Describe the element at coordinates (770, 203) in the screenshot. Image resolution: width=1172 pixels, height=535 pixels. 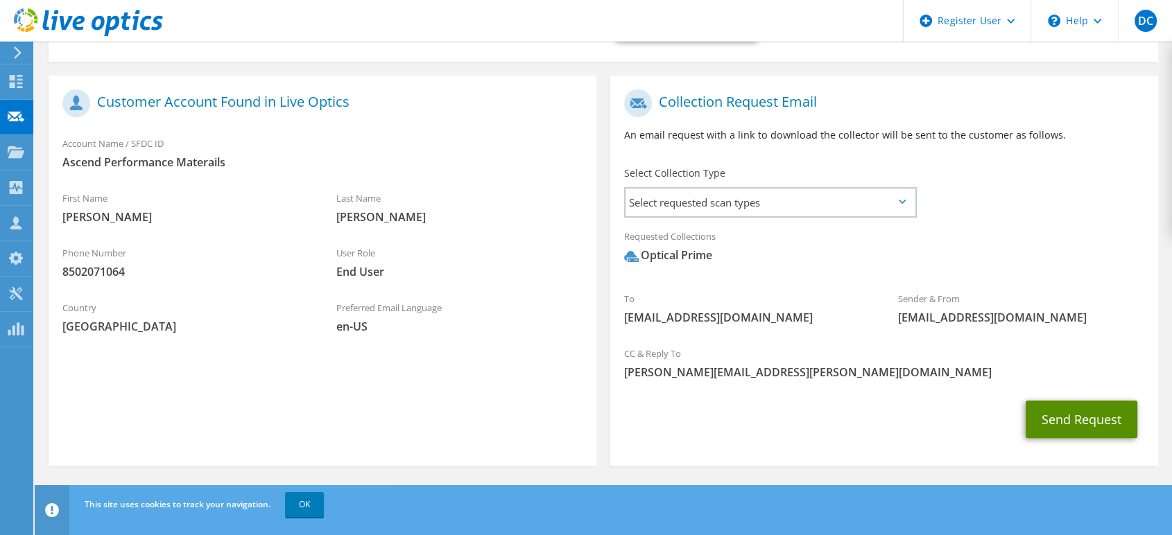
I see `span: Select requested scan types` at that location.